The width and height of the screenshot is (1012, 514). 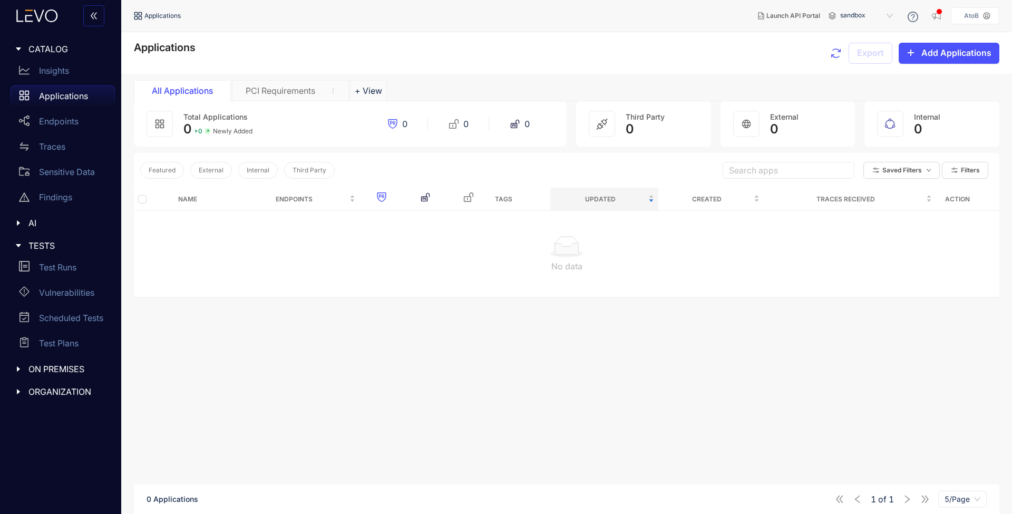 What do you see at coordinates (94, 16) in the screenshot?
I see `button: double-left` at bounding box center [94, 16].